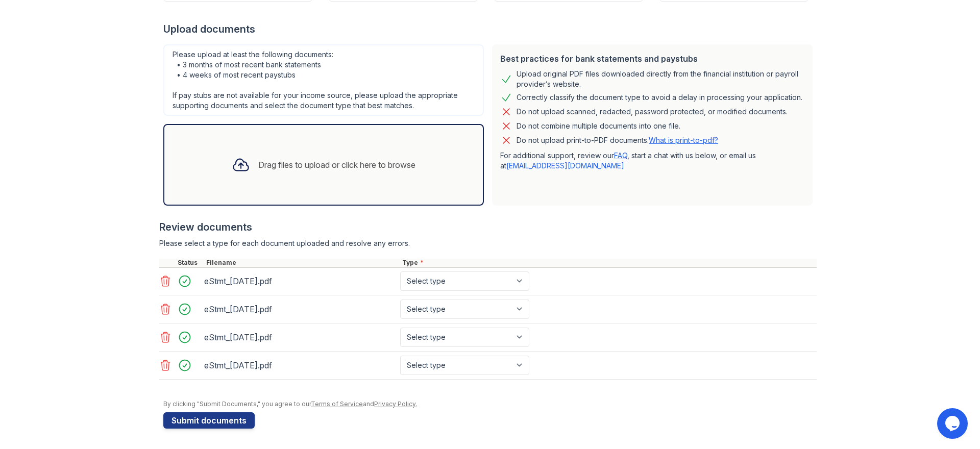 The width and height of the screenshot is (980, 449). Describe the element at coordinates (337, 165) in the screenshot. I see `div: Drag files to upload or click here to browse` at that location.